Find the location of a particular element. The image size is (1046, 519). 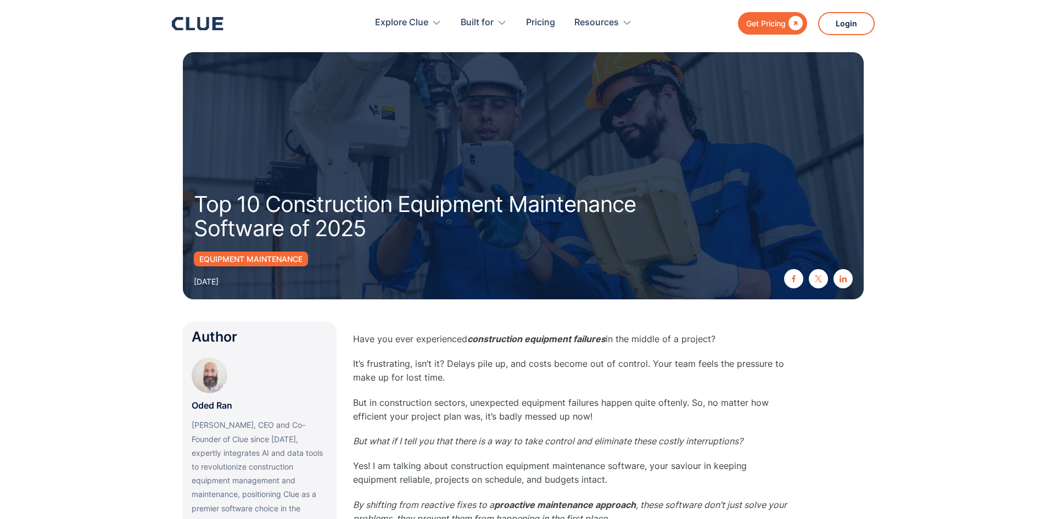

a: Equipment Maintenance is located at coordinates (251, 259).